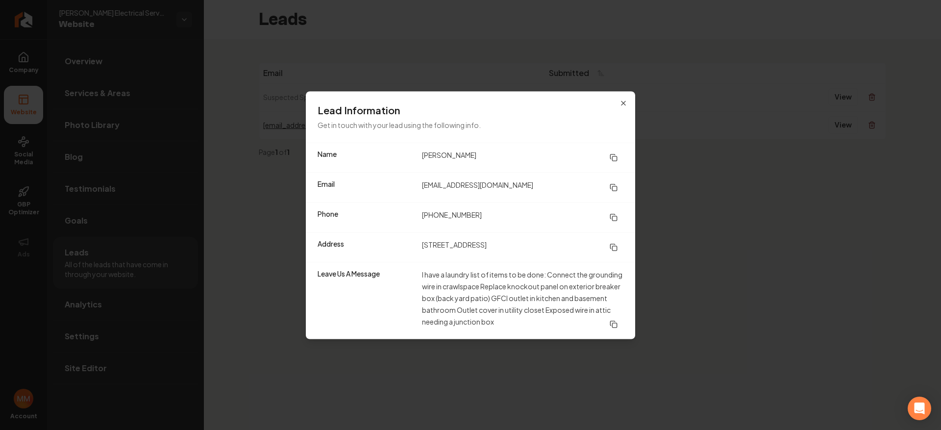  What do you see at coordinates (365, 300) in the screenshot?
I see `dt: Leave Us A Message` at bounding box center [365, 300].